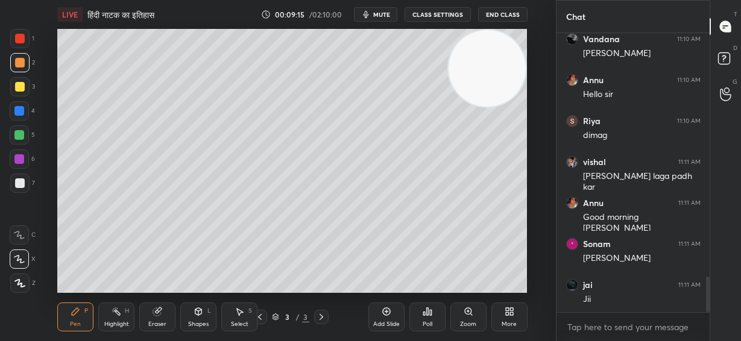 This screenshot has width=741, height=341. Describe the element at coordinates (22, 135) in the screenshot. I see `div: 5` at that location.